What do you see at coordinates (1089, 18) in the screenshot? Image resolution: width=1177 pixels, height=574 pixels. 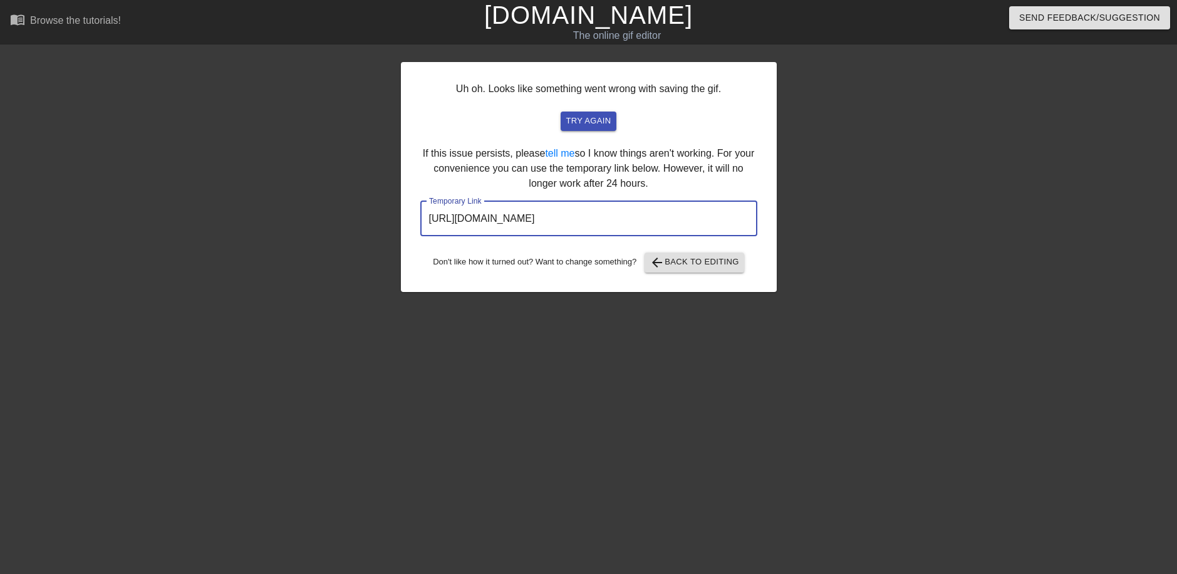 I see `button: Send Feedback/Suggestion` at bounding box center [1089, 18].